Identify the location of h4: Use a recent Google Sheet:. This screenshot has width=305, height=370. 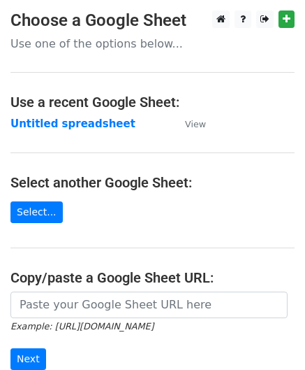
(152, 102).